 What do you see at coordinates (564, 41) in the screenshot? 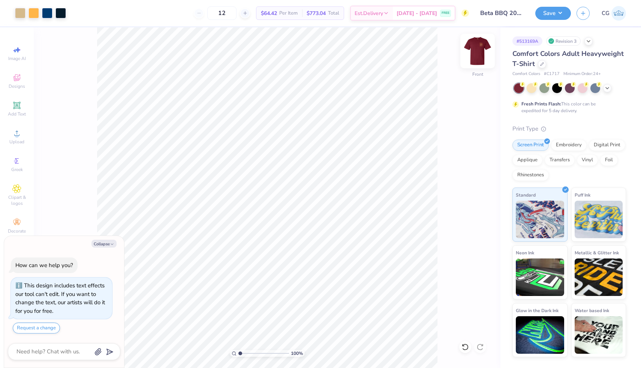
I see `div: Revision 3` at bounding box center [564, 41].